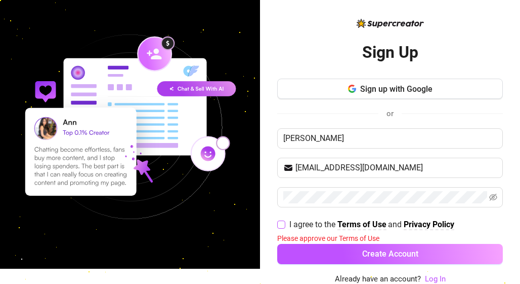 The image size is (520, 284). I want to click on h2: Sign Up, so click(390, 52).